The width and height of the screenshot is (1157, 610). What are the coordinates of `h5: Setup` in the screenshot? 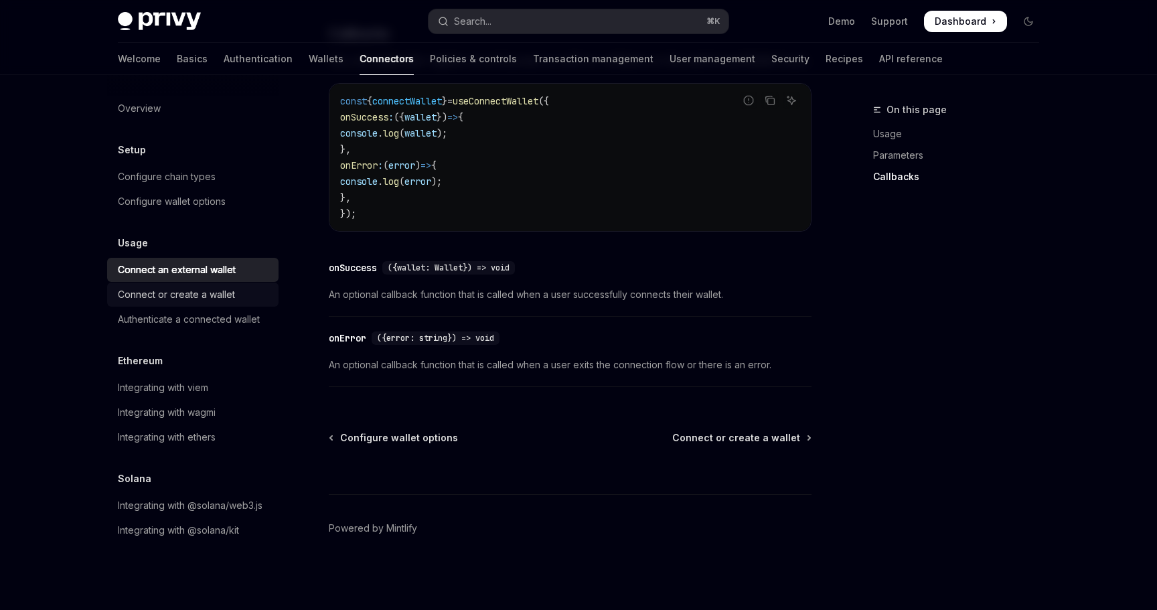 It's located at (132, 150).